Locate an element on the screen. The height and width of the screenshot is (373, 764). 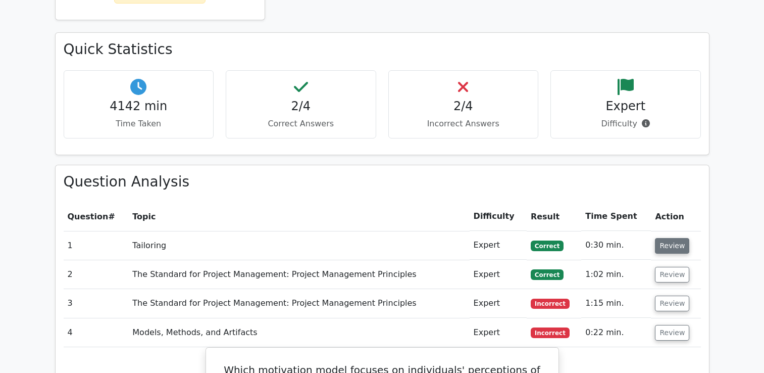
td: 0:30 min. is located at coordinates (616, 245).